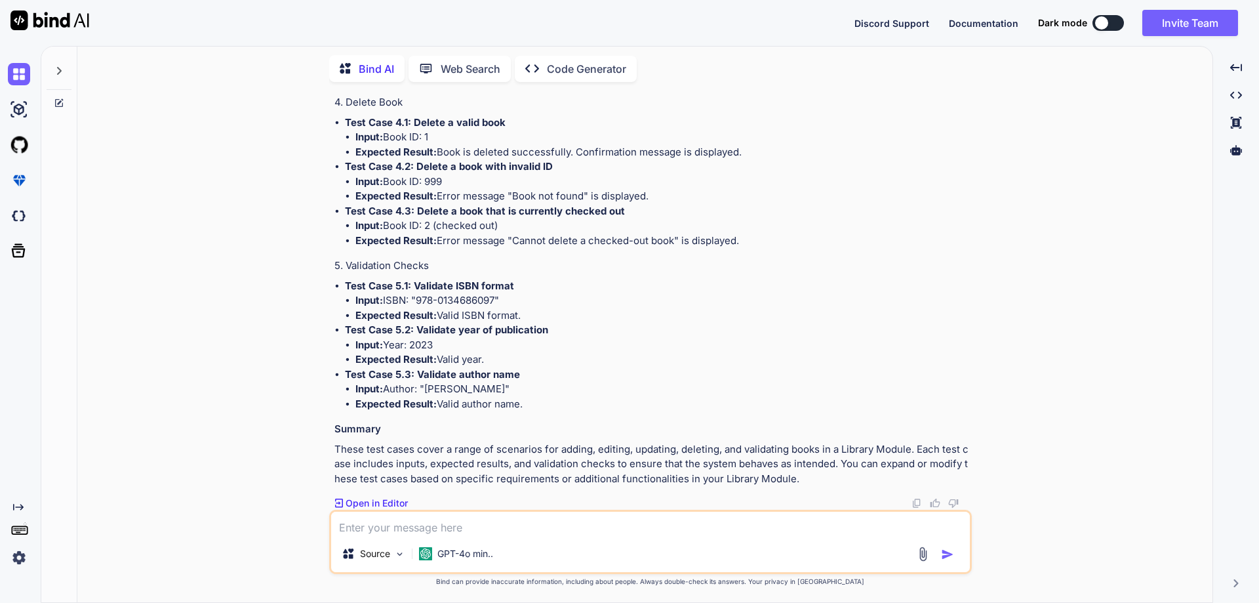 This screenshot has height=603, width=1259. I want to click on h3: Summary, so click(652, 429).